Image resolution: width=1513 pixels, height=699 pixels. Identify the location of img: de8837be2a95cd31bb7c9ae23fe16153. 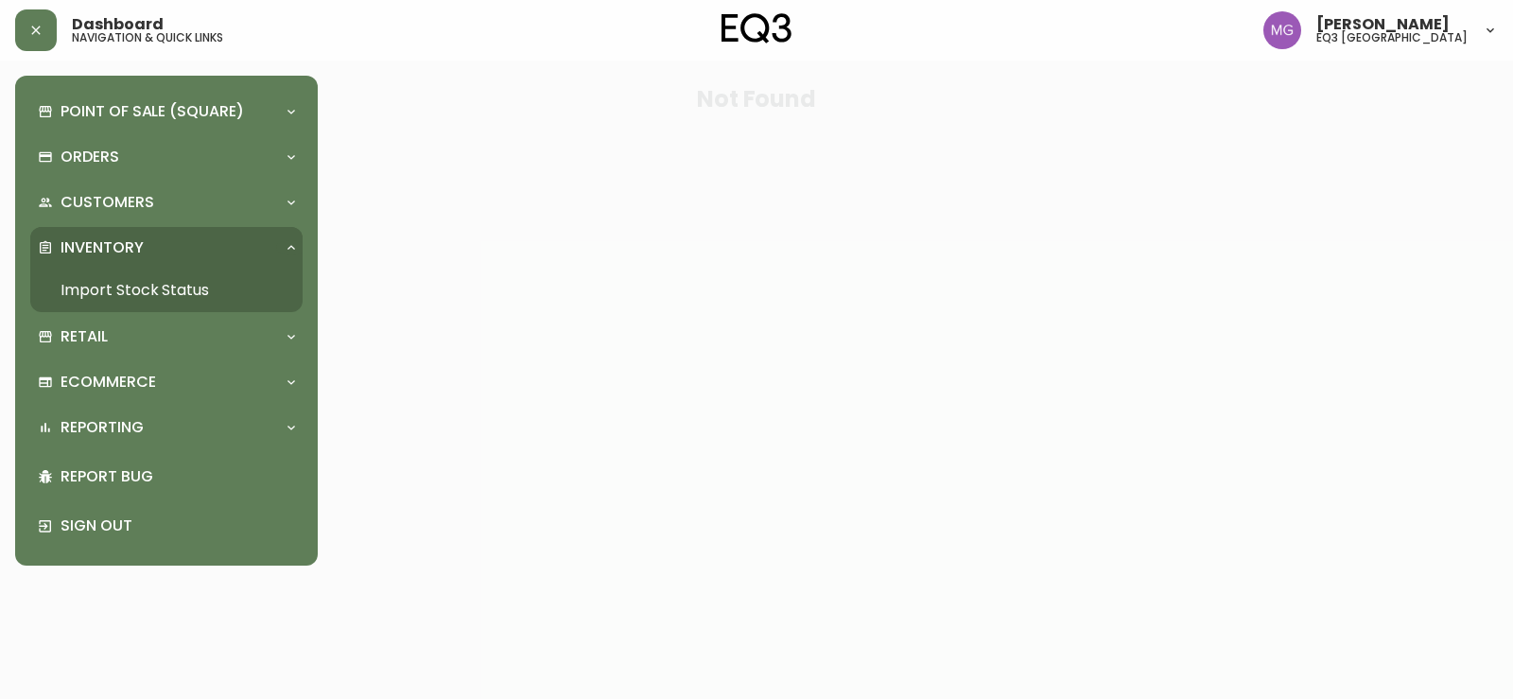
(1282, 30).